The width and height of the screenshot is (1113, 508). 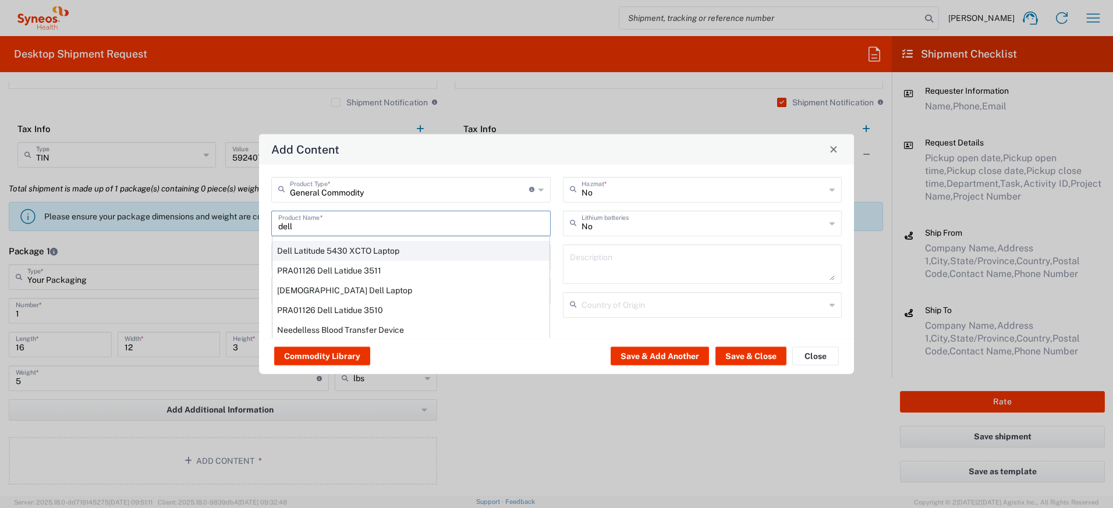 What do you see at coordinates (411, 330) in the screenshot?
I see `div: Needelless Blood Transfer Device` at bounding box center [411, 330].